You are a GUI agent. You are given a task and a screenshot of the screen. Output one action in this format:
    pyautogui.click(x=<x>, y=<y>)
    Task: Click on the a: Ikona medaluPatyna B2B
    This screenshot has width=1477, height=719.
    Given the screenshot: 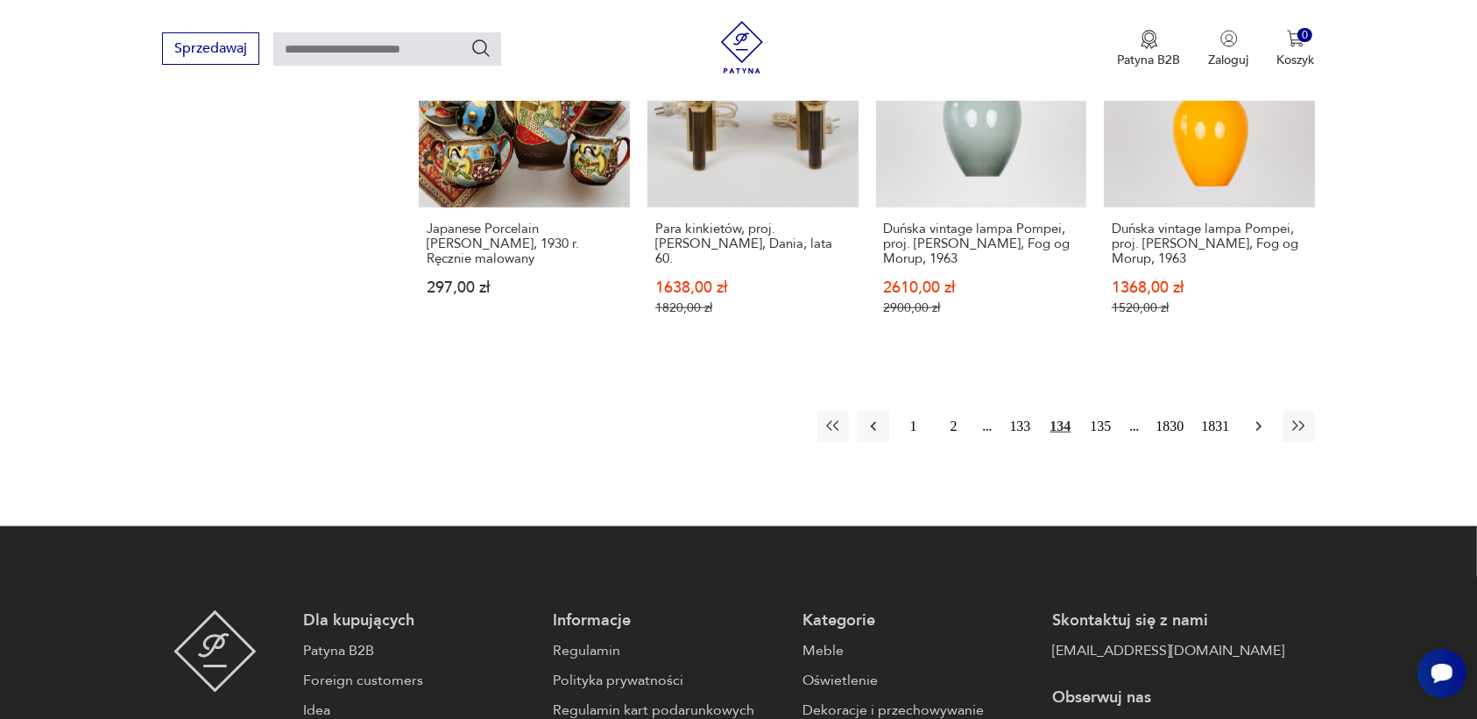 What is the action you would take?
    pyautogui.click(x=1149, y=49)
    